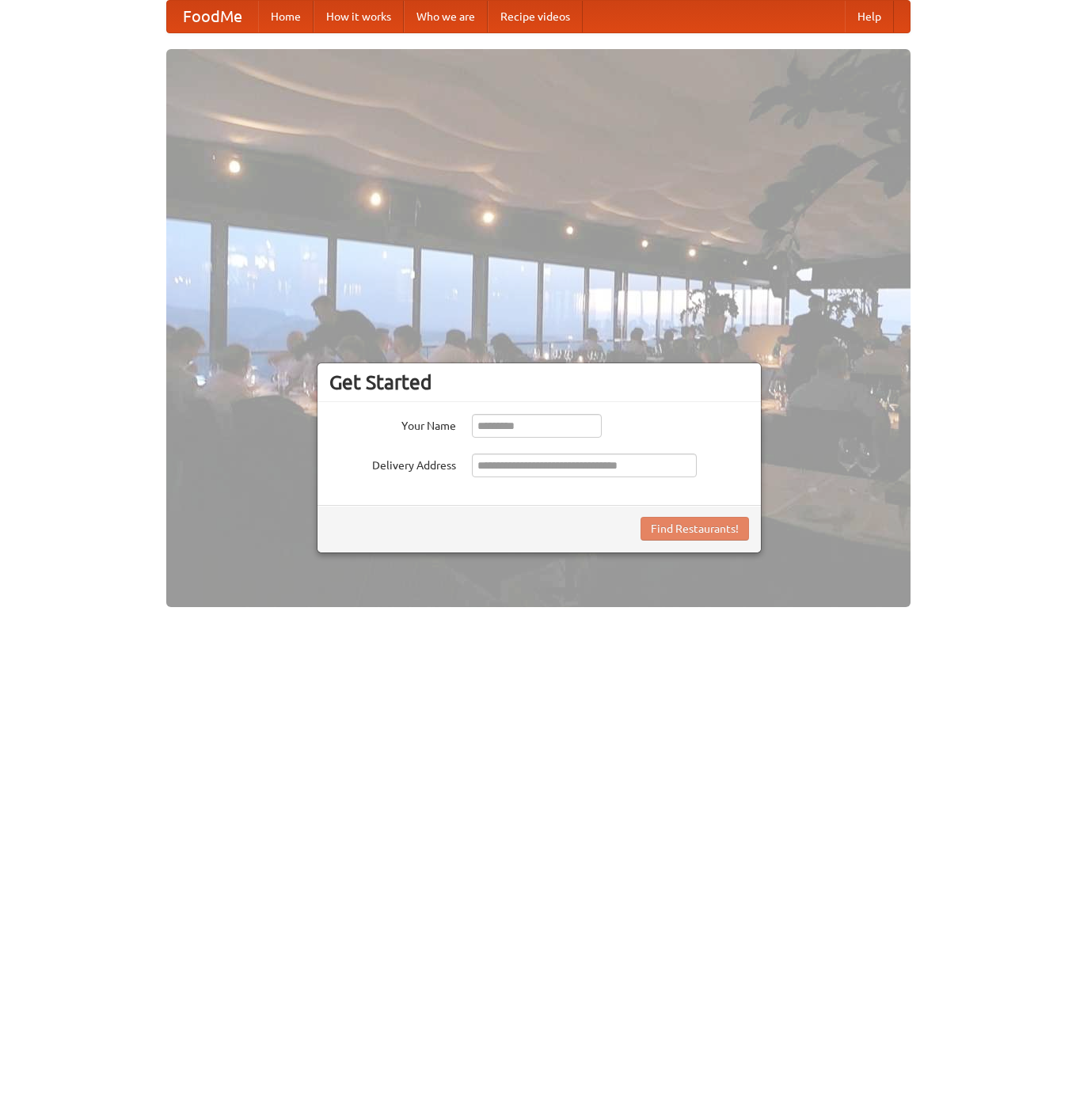 The width and height of the screenshot is (1076, 1120). Describe the element at coordinates (358, 17) in the screenshot. I see `a: How it works` at that location.